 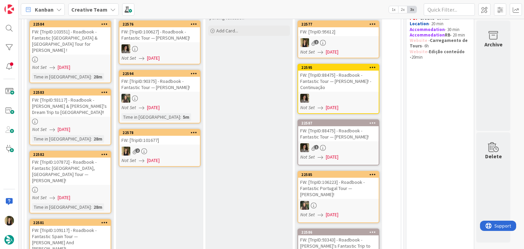 What do you see at coordinates (419, 24) in the screenshot?
I see `strong: Location` at bounding box center [419, 24].